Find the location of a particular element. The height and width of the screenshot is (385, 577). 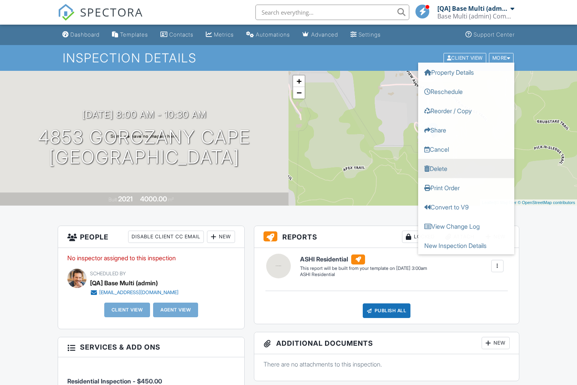

a: Zoom out is located at coordinates (299, 93).